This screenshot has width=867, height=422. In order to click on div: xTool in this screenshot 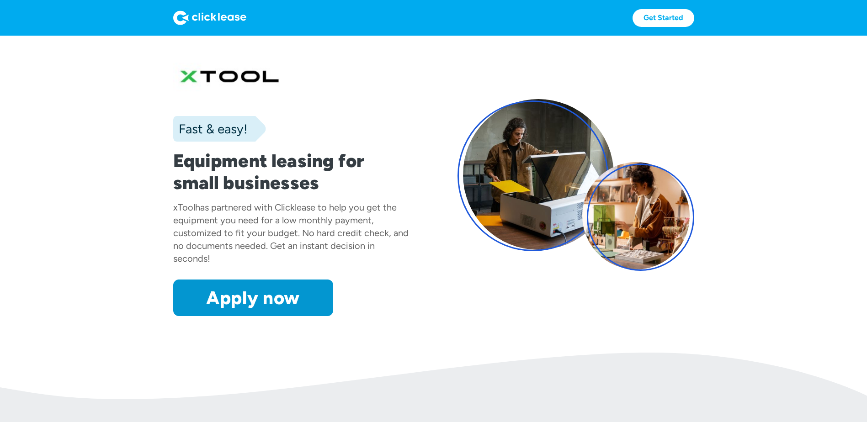, I will do `click(184, 207)`.